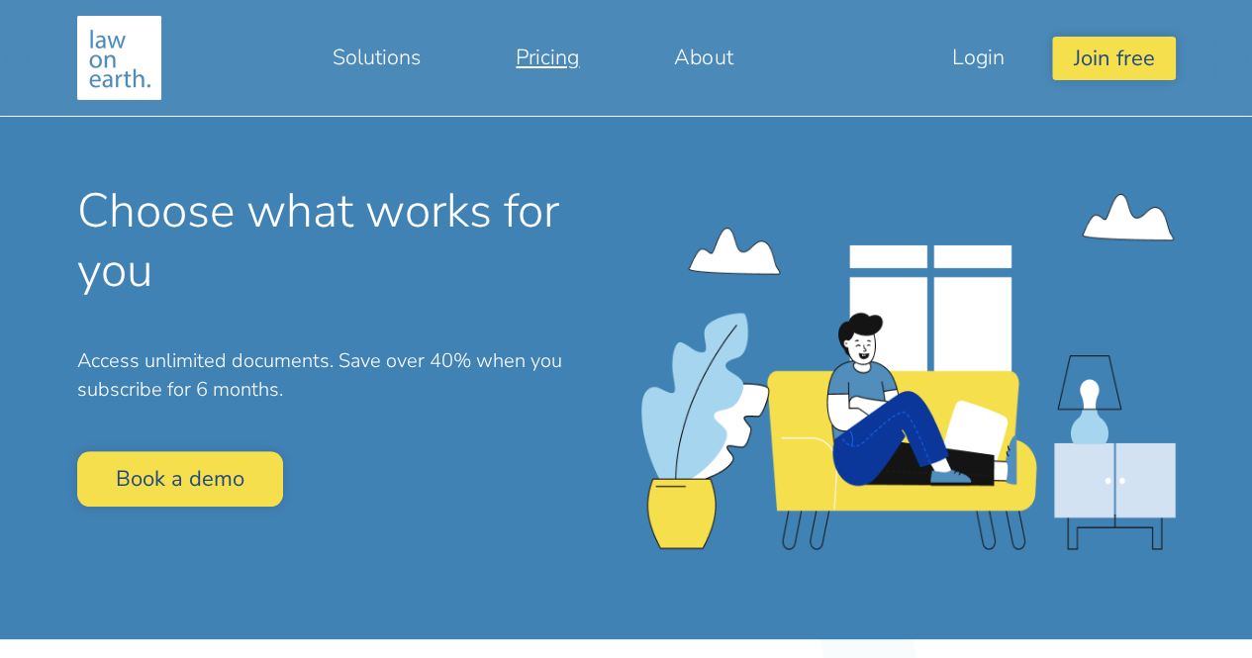 The width and height of the screenshot is (1252, 658). What do you see at coordinates (703, 57) in the screenshot?
I see `a: About` at bounding box center [703, 57].